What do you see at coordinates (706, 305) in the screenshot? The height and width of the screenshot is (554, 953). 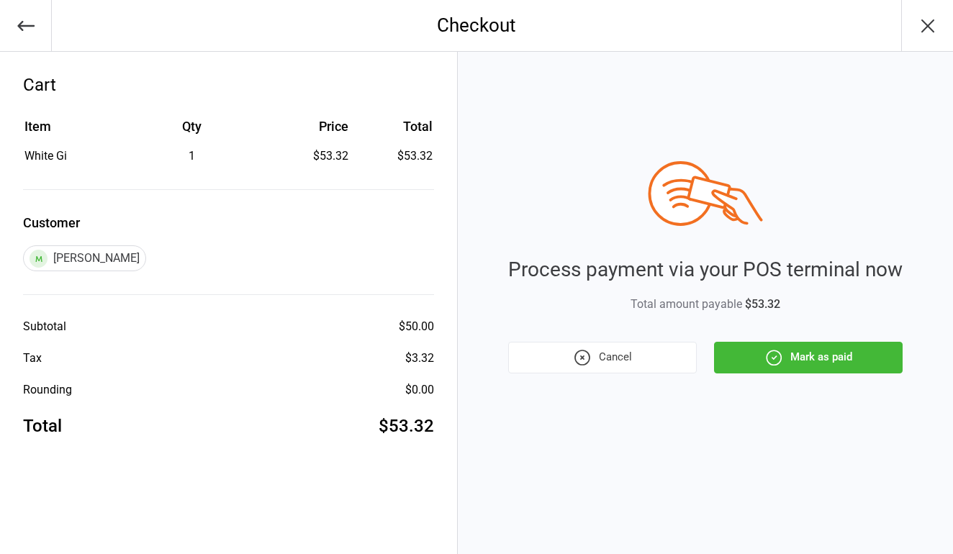 I see `div: Total amount payable` at bounding box center [706, 305].